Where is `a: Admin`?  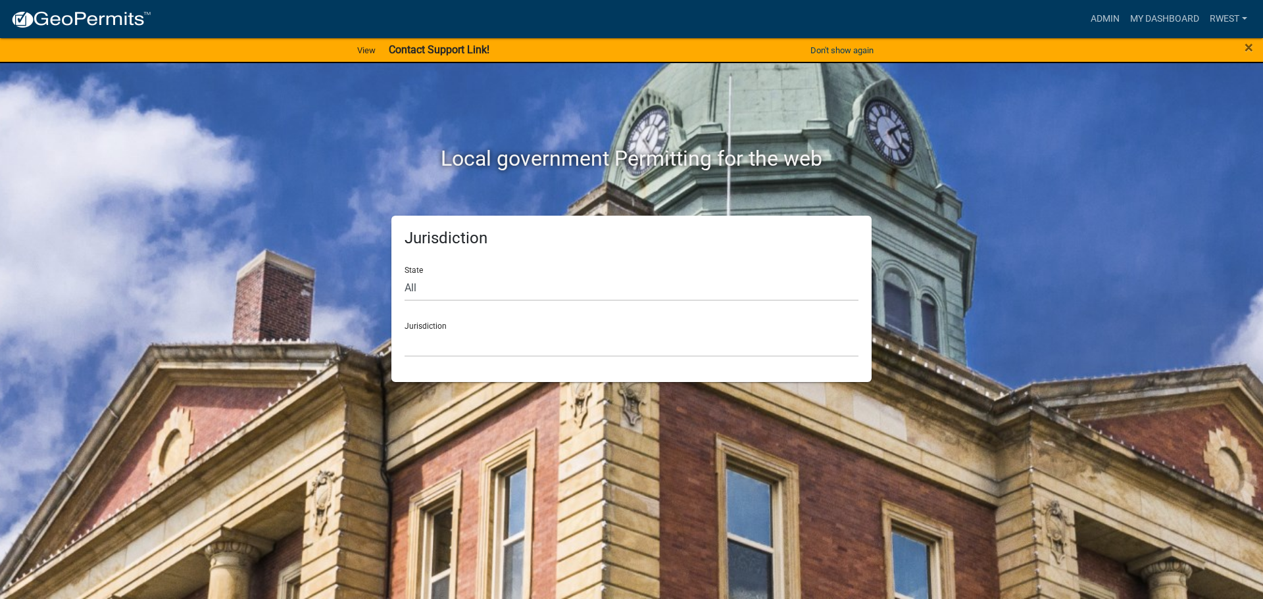
a: Admin is located at coordinates (1105, 19).